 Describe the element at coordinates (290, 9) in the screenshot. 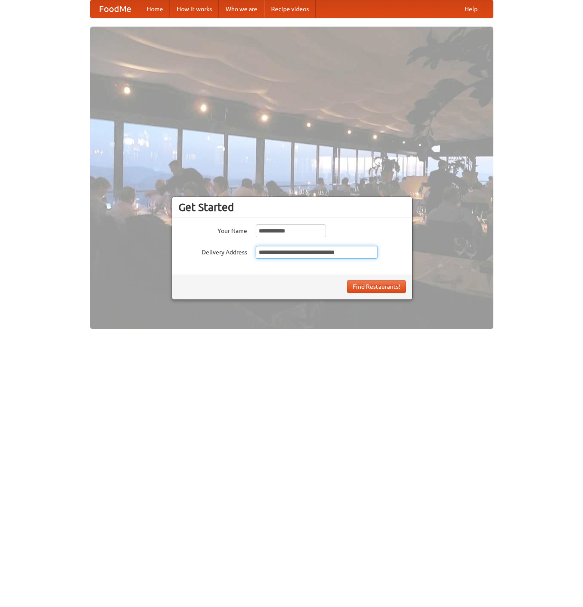

I see `a: Recipe videos` at that location.